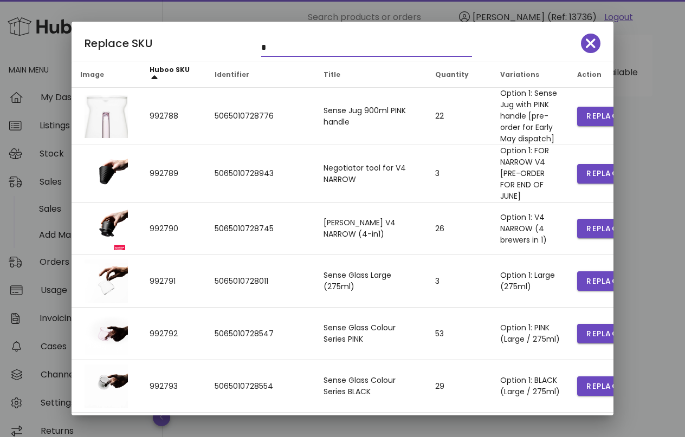 This screenshot has width=685, height=437. I want to click on span: Action, so click(589, 74).